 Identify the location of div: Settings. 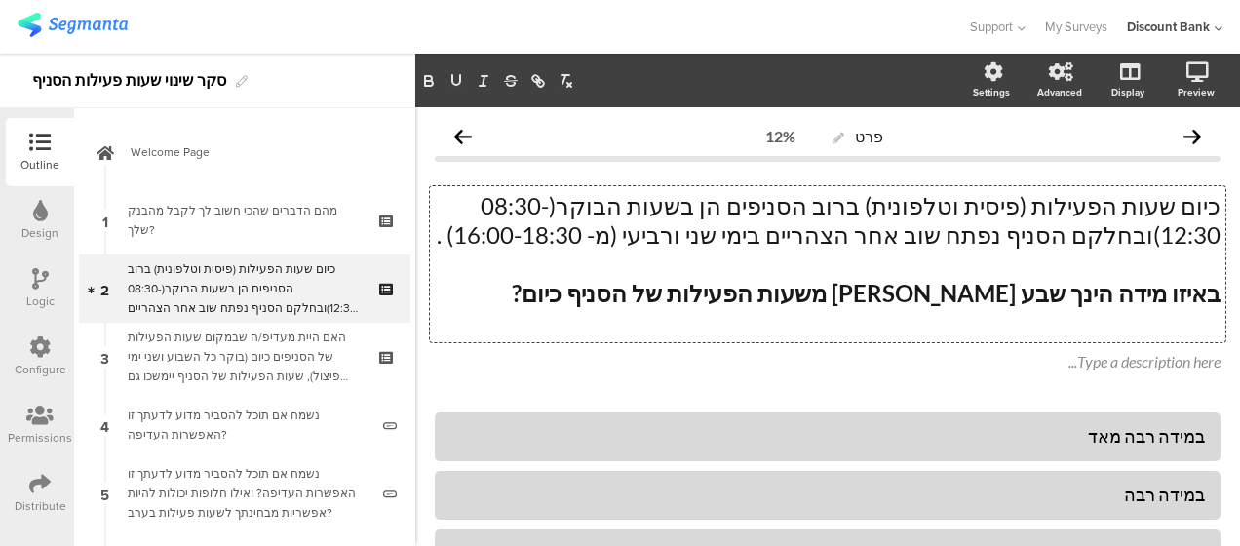
(991, 92).